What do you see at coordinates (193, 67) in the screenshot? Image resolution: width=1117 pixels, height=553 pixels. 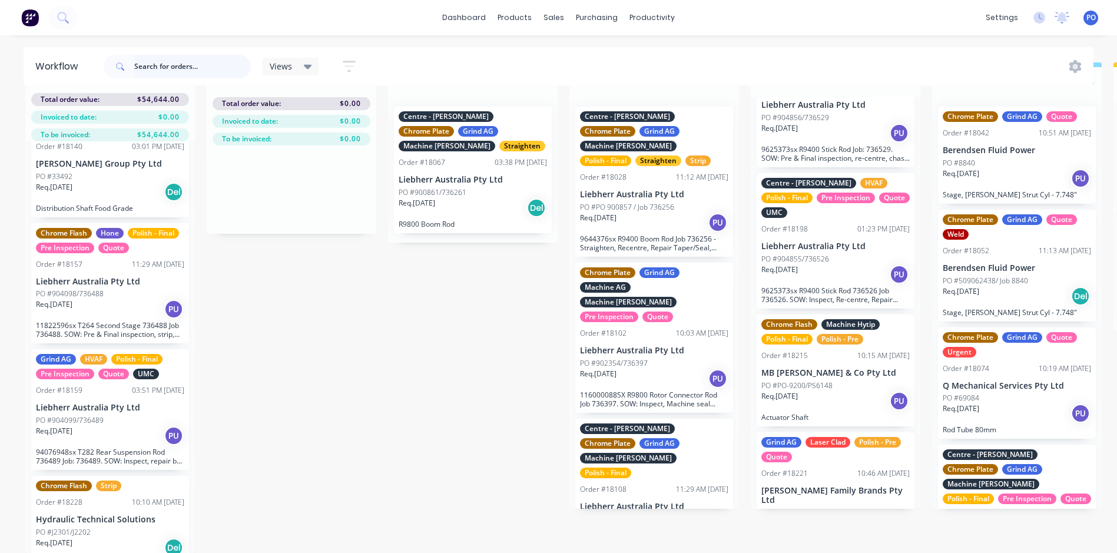 I see `input: Search for orders...` at bounding box center [193, 67].